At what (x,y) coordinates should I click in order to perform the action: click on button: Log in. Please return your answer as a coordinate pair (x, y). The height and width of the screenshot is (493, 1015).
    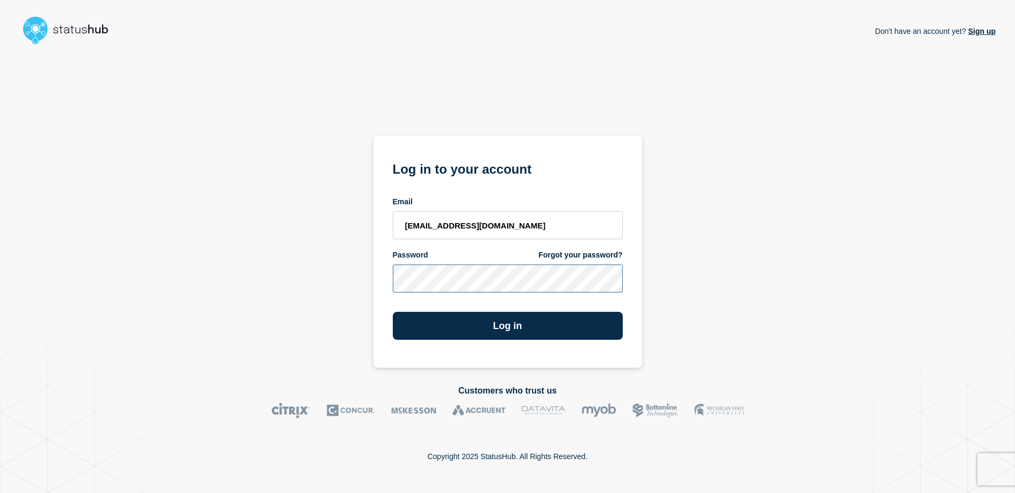
    Looking at the image, I should click on (508, 326).